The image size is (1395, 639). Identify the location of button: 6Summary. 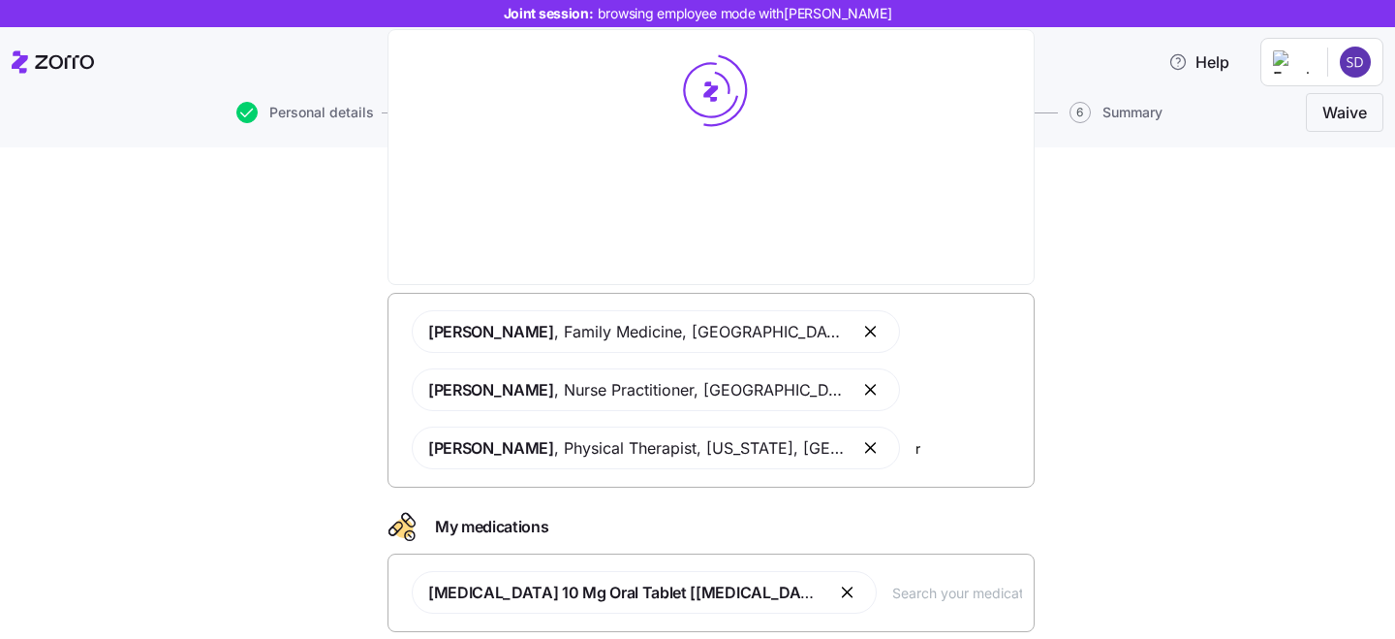
(1116, 112).